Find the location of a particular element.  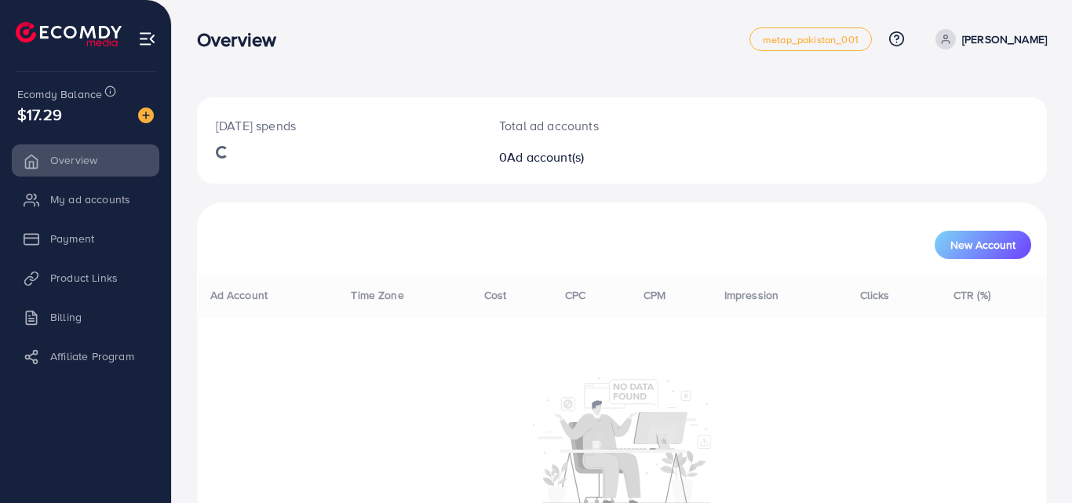

a: logo is located at coordinates (68, 34).